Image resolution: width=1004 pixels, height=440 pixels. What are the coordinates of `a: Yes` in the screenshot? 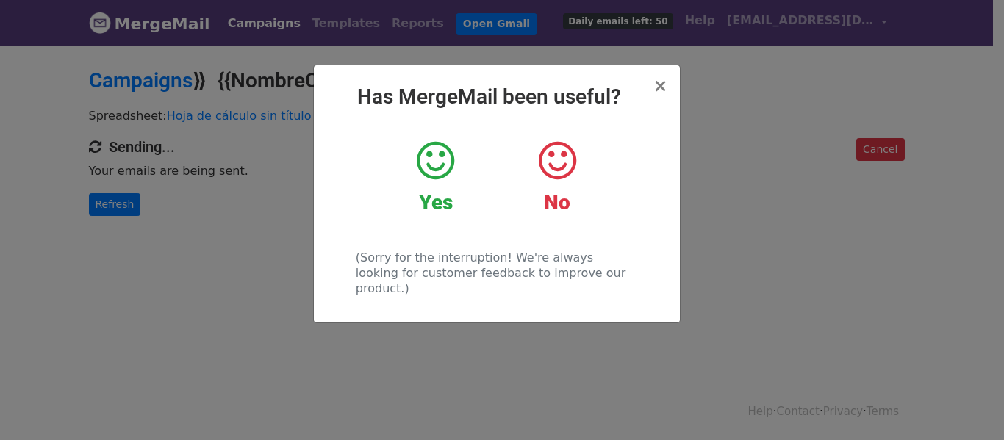 It's located at (435, 177).